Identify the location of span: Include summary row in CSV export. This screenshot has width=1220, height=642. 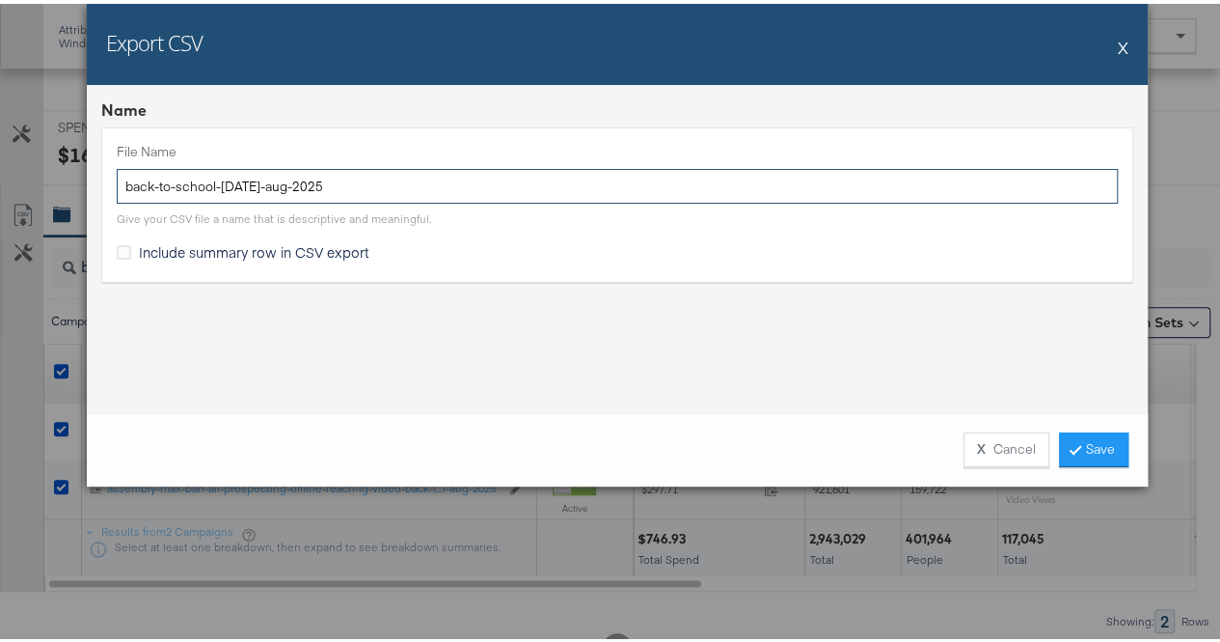
(254, 248).